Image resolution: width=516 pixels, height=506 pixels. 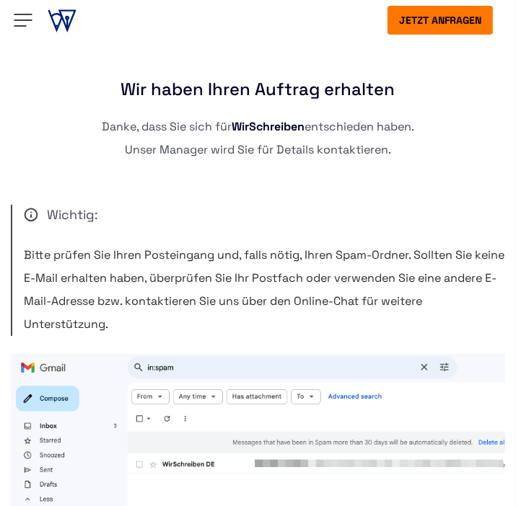 I want to click on span: Wichtig:, so click(x=264, y=215).